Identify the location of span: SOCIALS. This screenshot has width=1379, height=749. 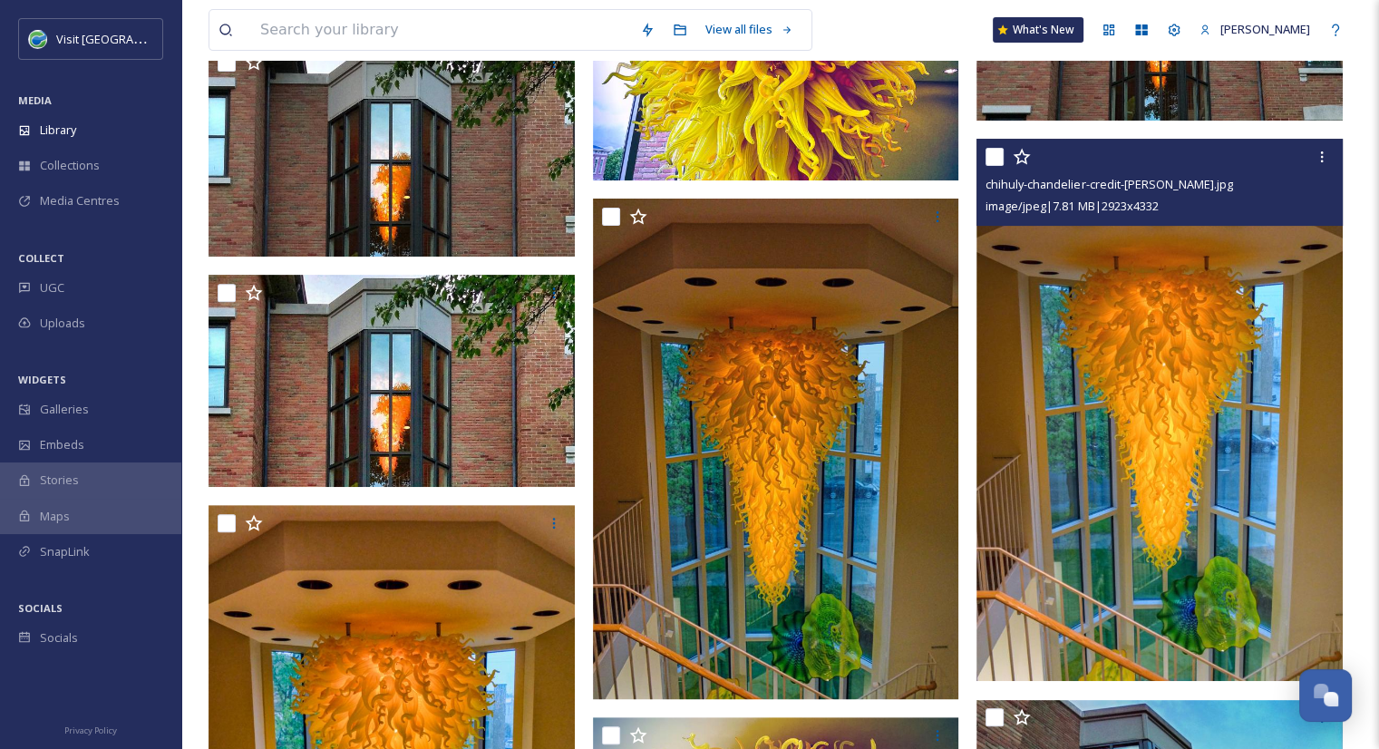
(40, 608).